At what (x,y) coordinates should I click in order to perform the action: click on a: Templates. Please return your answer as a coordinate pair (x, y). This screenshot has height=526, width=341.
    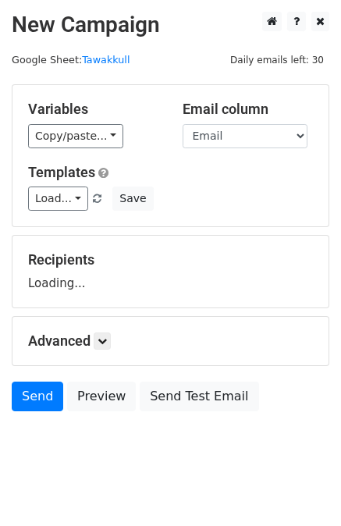
    Looking at the image, I should click on (62, 172).